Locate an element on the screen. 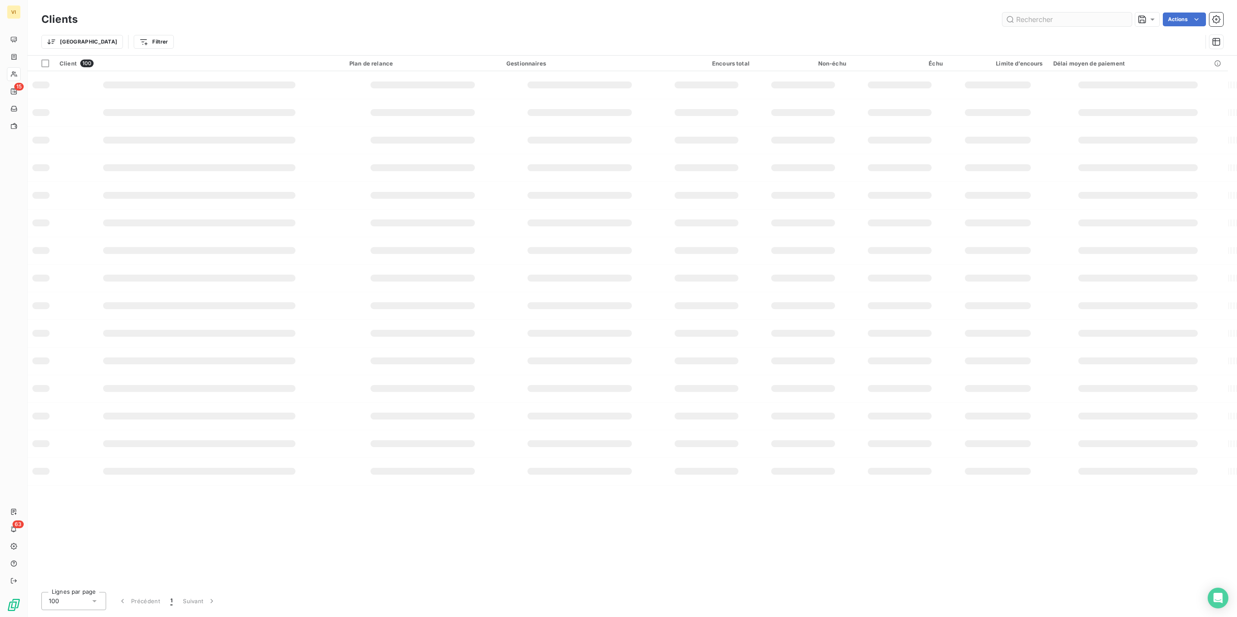 Image resolution: width=1237 pixels, height=617 pixels. div: Limite d’encours is located at coordinates (998, 63).